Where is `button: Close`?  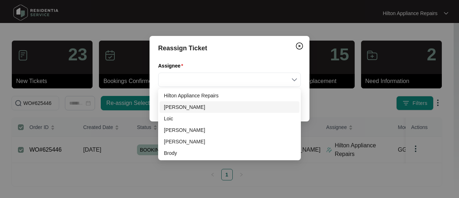 button: Close is located at coordinates (300, 46).